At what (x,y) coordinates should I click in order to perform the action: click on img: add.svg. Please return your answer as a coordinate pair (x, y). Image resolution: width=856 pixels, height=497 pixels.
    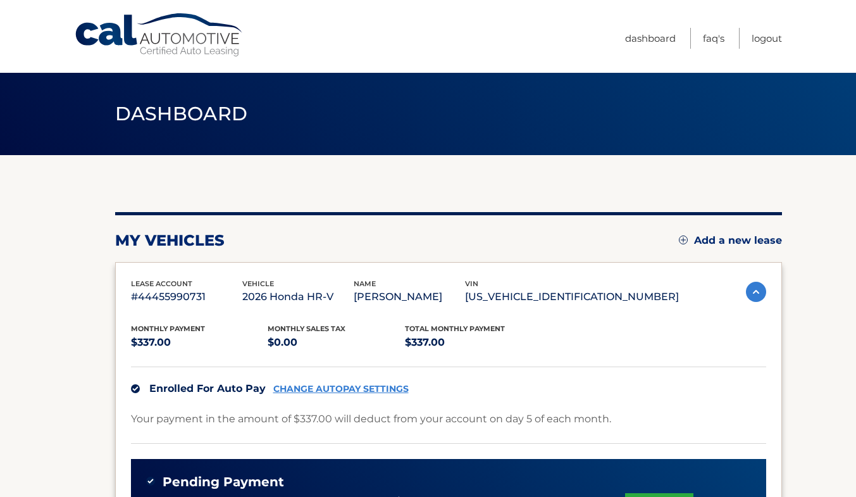
    Looking at the image, I should click on (684, 240).